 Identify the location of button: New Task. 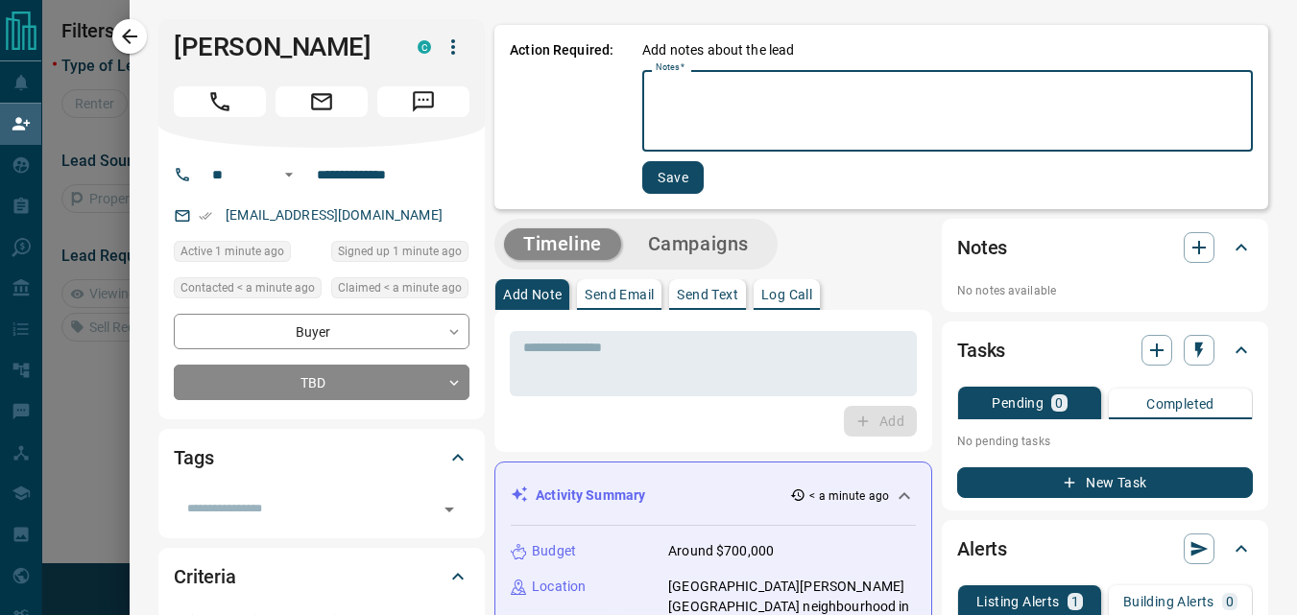
(1105, 483).